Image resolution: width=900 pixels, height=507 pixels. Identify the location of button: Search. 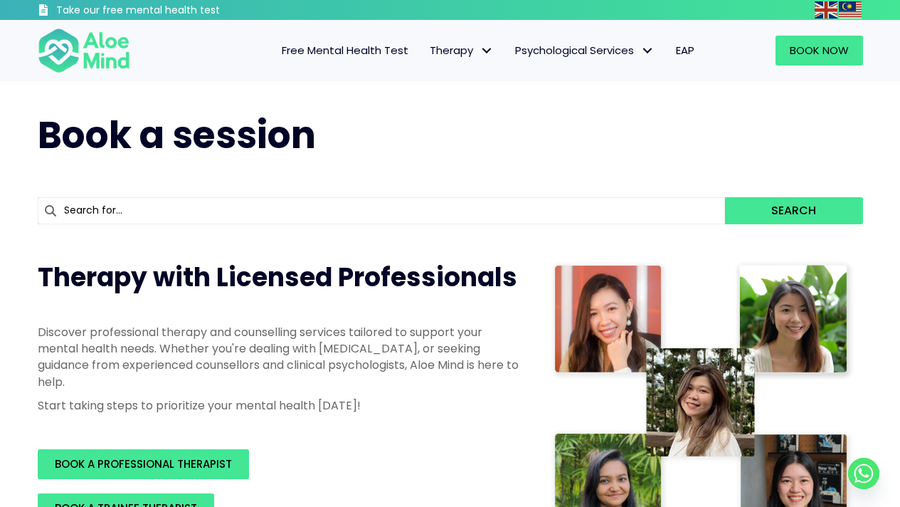
(794, 211).